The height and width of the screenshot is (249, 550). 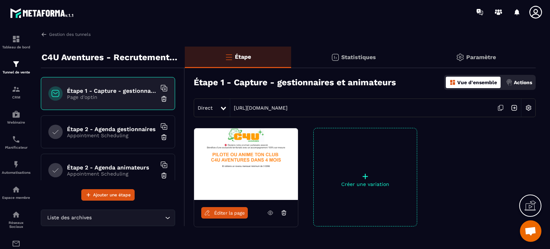 What do you see at coordinates (523, 82) in the screenshot?
I see `p: Actions` at bounding box center [523, 82].